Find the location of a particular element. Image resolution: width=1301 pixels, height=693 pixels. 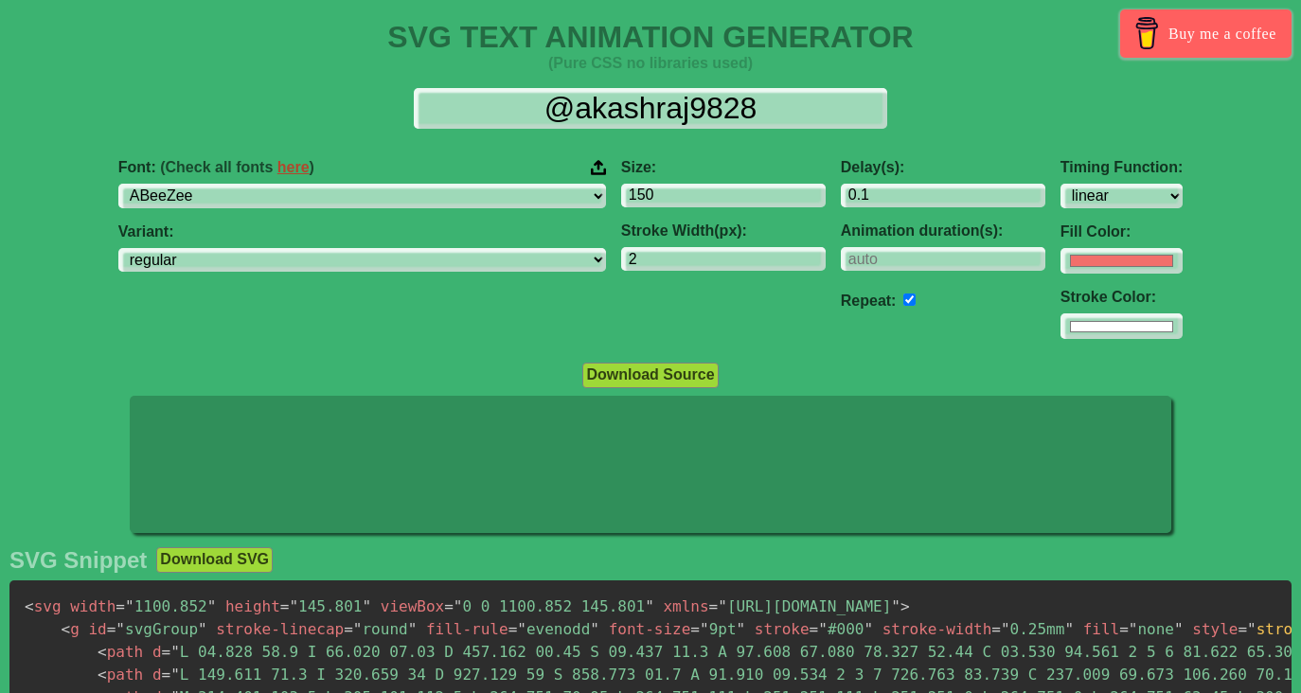

label: Animation duration(s): is located at coordinates (943, 231).